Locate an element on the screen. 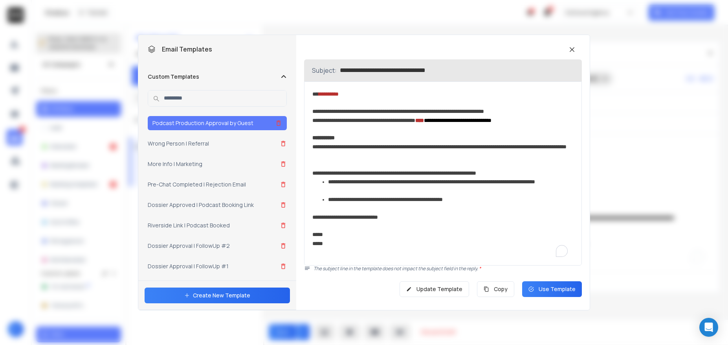  button: Use Template is located at coordinates (552, 289).